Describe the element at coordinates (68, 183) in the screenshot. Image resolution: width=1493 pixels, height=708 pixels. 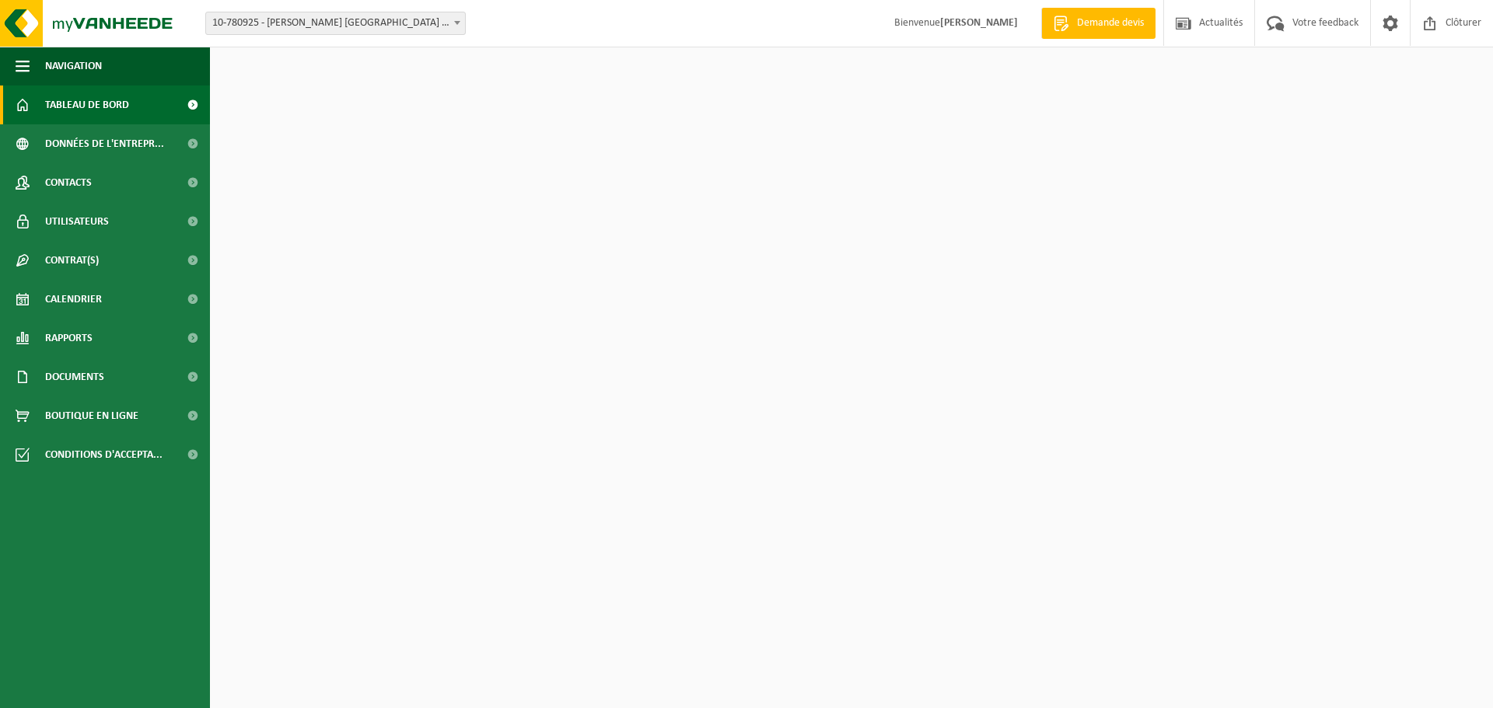
I see `span: Contacts` at that location.